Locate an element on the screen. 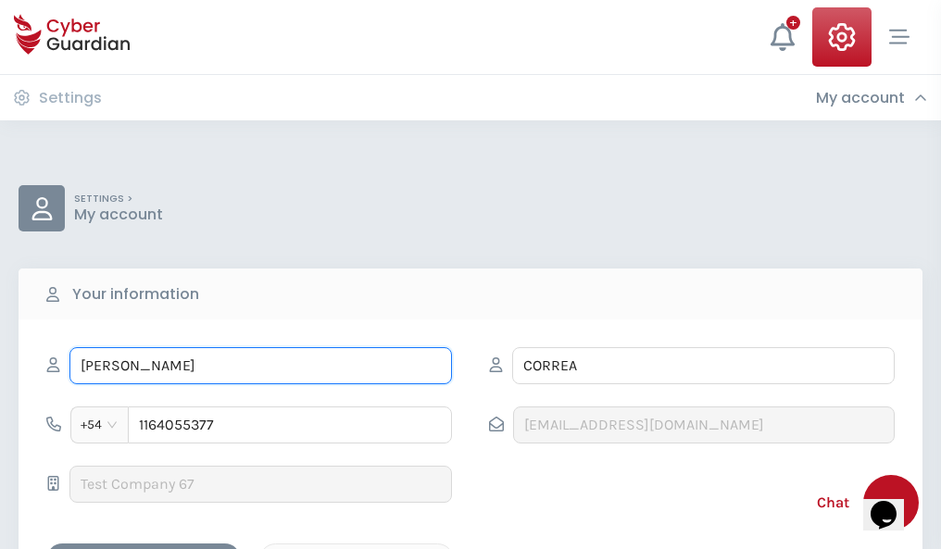  h3: Settings is located at coordinates (70, 98).